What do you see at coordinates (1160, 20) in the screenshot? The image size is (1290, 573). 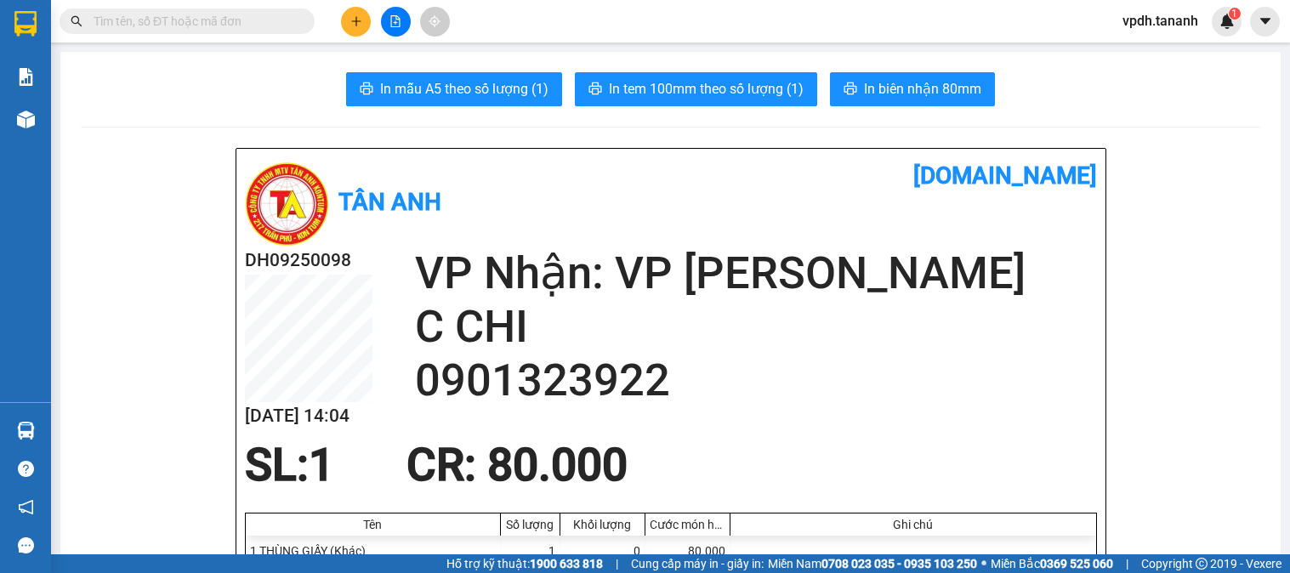 I see `span: vpdh.tananh` at bounding box center [1160, 20].